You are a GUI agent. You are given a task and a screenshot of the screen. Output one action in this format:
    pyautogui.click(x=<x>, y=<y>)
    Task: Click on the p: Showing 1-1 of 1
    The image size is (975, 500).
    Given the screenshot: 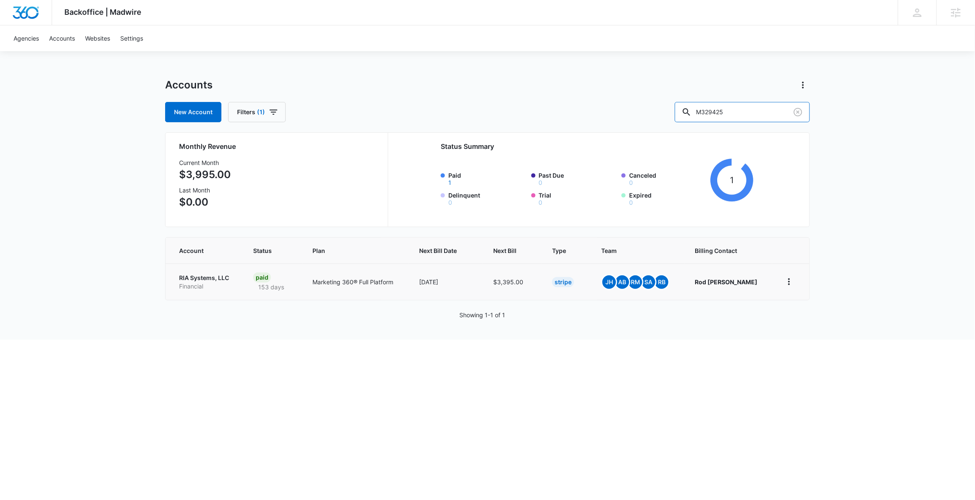 What is the action you would take?
    pyautogui.click(x=482, y=315)
    